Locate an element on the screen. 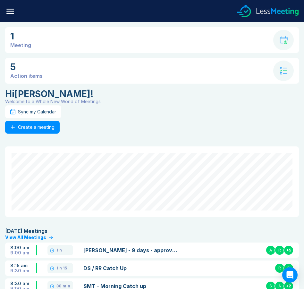 This screenshot has width=304, height=289. a: DS / RR Catch Up is located at coordinates (131, 268).